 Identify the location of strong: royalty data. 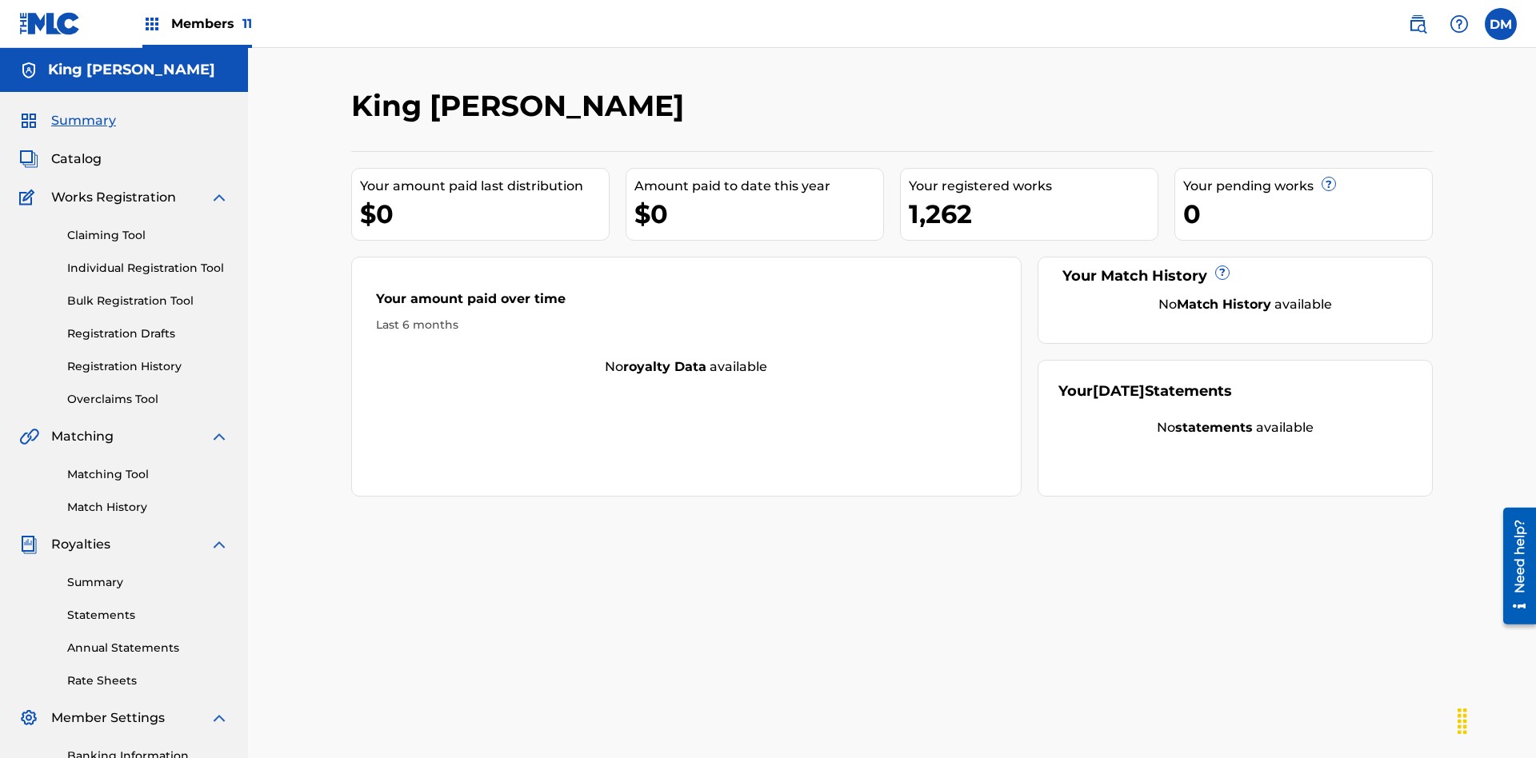
(665, 366).